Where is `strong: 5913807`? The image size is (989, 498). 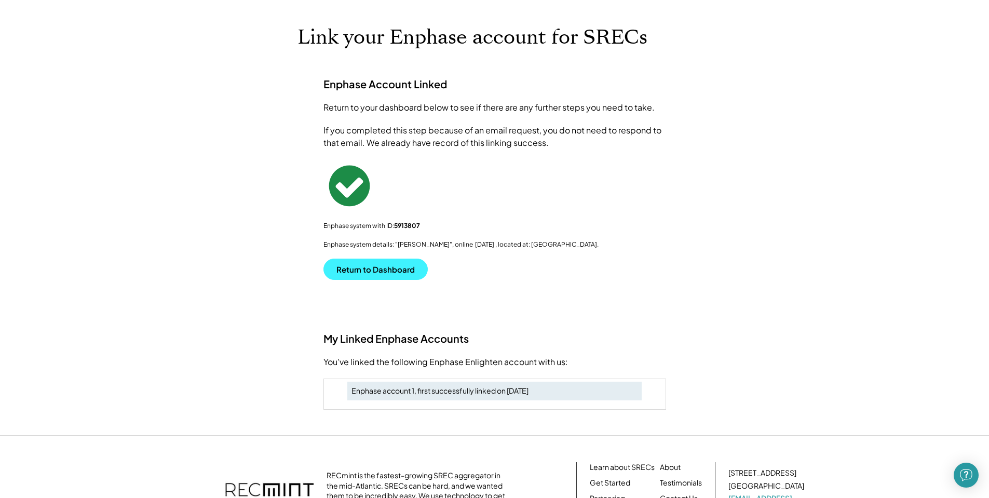 strong: 5913807 is located at coordinates (407, 225).